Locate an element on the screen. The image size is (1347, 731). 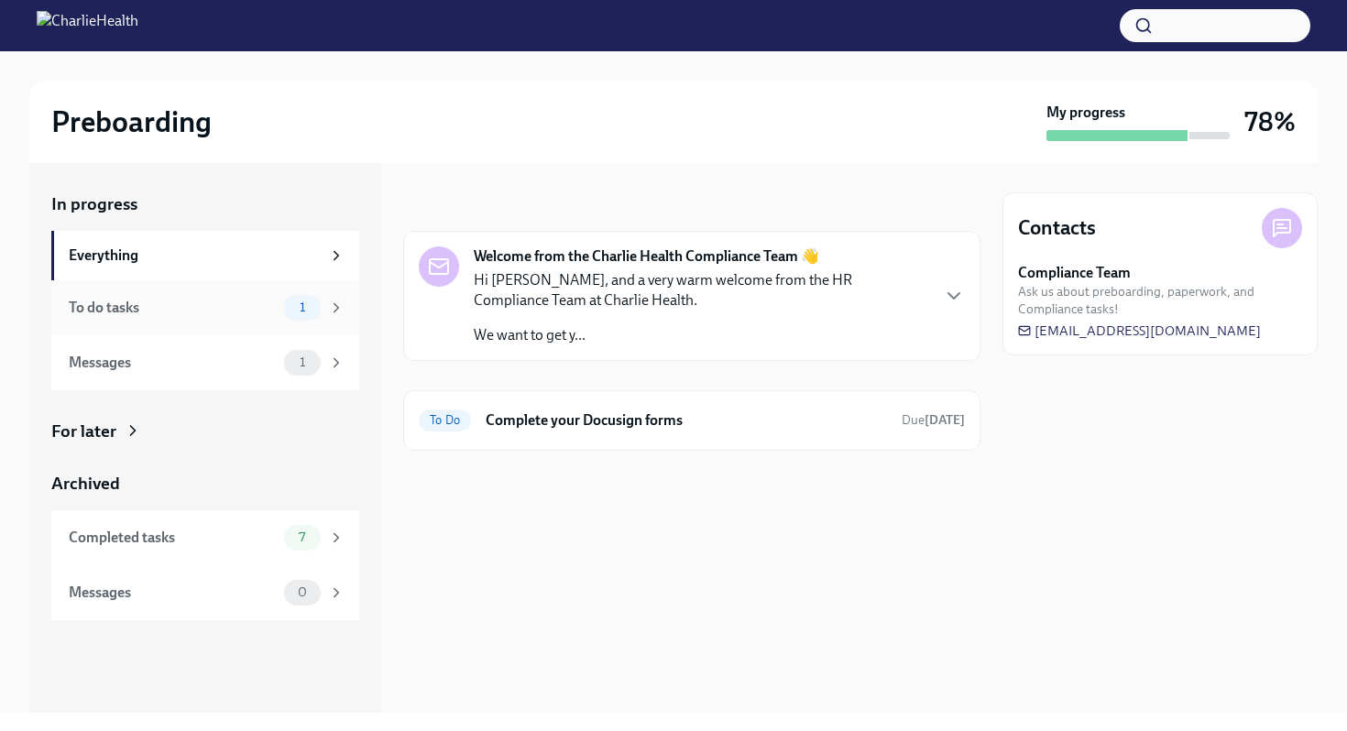
h3: 78% is located at coordinates (1270, 122).